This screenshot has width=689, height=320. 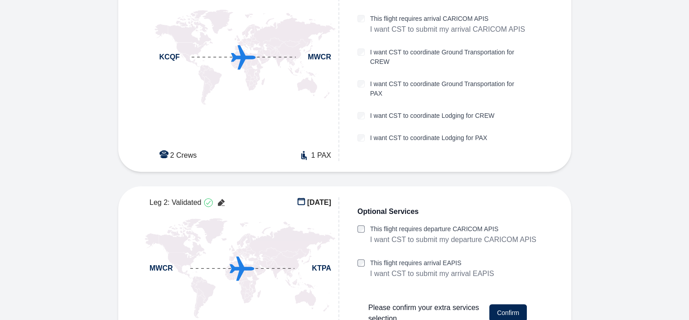 What do you see at coordinates (432, 263) in the screenshot?
I see `label: This flight requires arrival EAPIS` at bounding box center [432, 263].